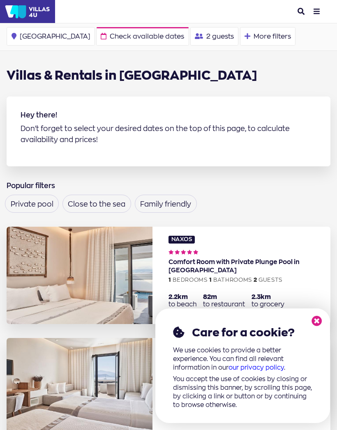 The height and width of the screenshot is (430, 337). Describe the element at coordinates (147, 36) in the screenshot. I see `span: Check available dates` at that location.